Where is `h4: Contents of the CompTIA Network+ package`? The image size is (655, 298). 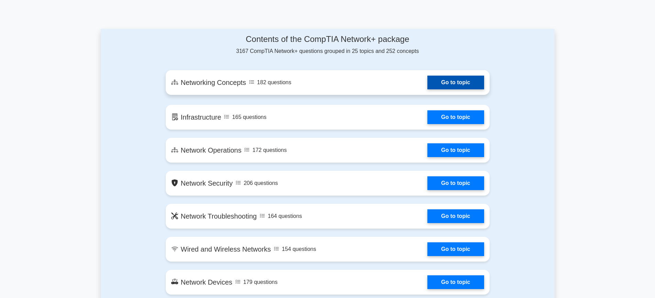 h4: Contents of the CompTIA Network+ package is located at coordinates (328, 39).